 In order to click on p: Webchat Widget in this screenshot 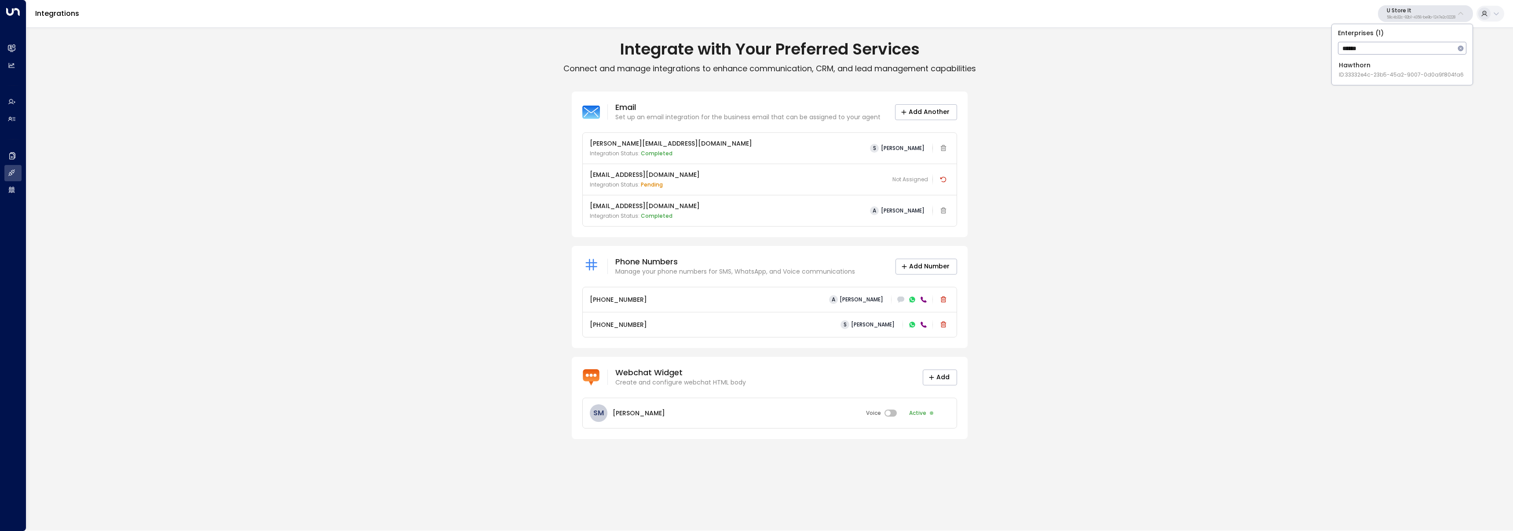, I will do `click(680, 372)`.